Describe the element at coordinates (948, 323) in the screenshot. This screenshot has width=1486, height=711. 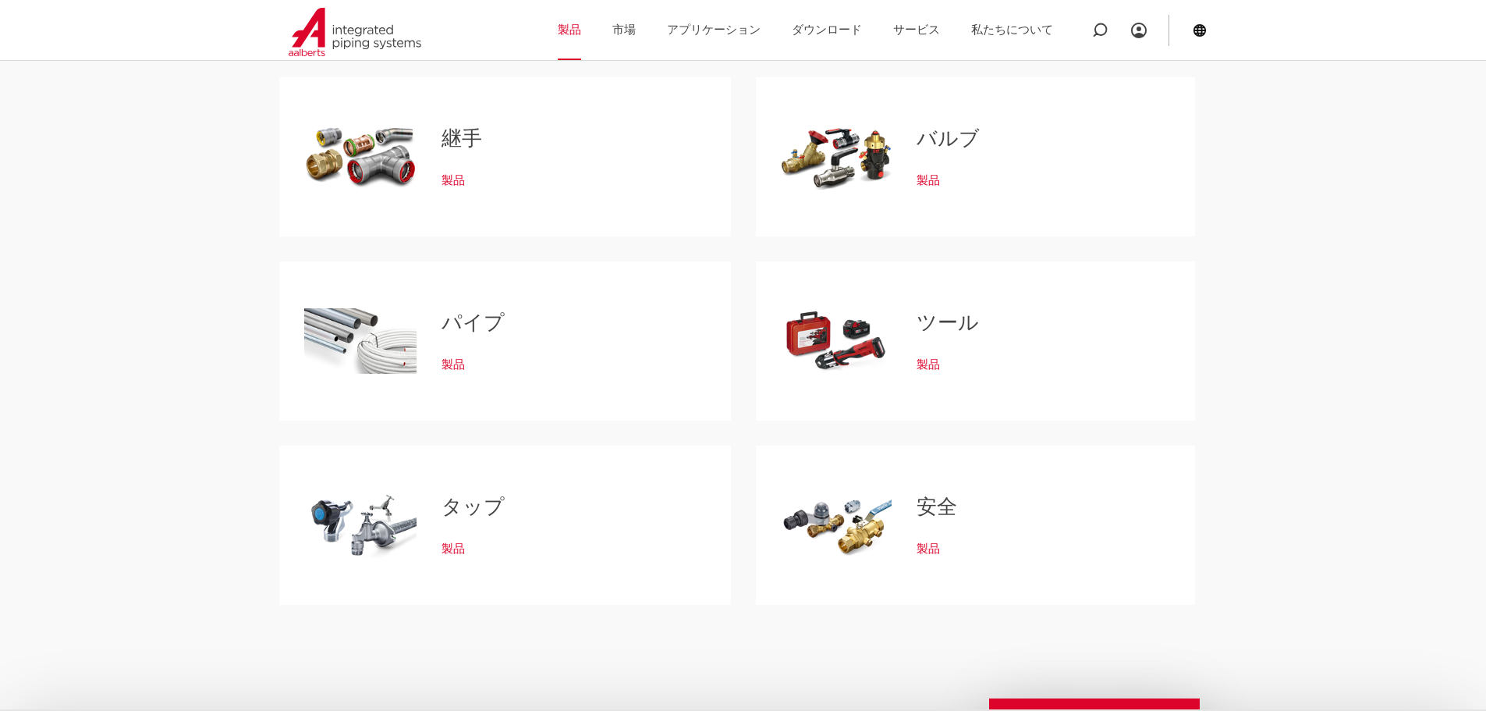
I see `a: ツール` at that location.